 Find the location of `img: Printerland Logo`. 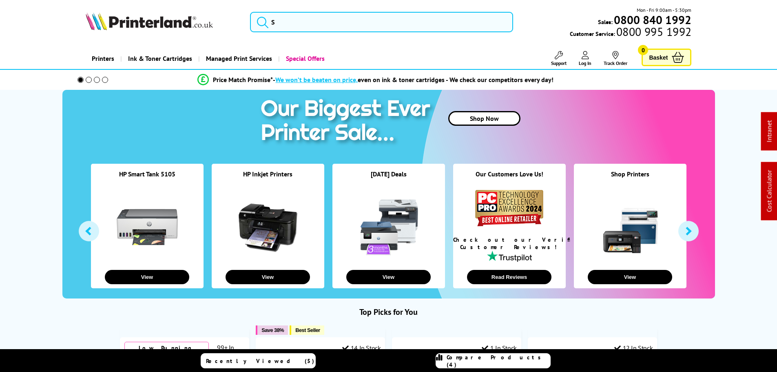

img: Printerland Logo is located at coordinates (149, 21).